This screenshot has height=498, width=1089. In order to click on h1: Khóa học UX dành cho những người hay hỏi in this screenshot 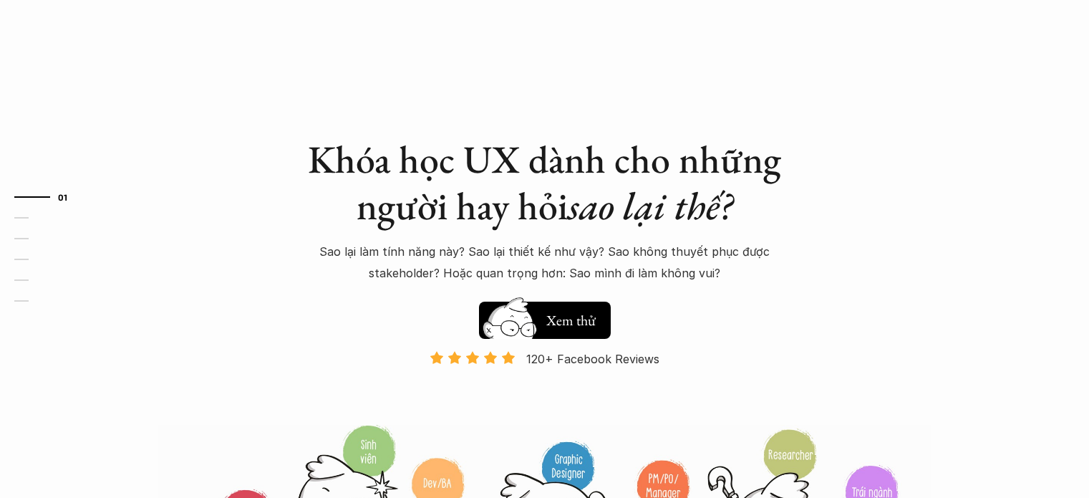, I will do `click(545, 183)`.